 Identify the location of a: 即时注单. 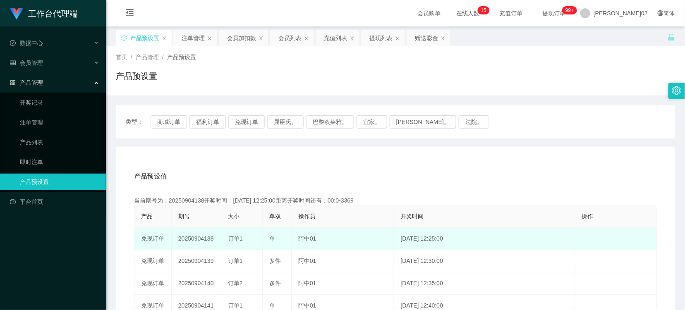
(60, 162).